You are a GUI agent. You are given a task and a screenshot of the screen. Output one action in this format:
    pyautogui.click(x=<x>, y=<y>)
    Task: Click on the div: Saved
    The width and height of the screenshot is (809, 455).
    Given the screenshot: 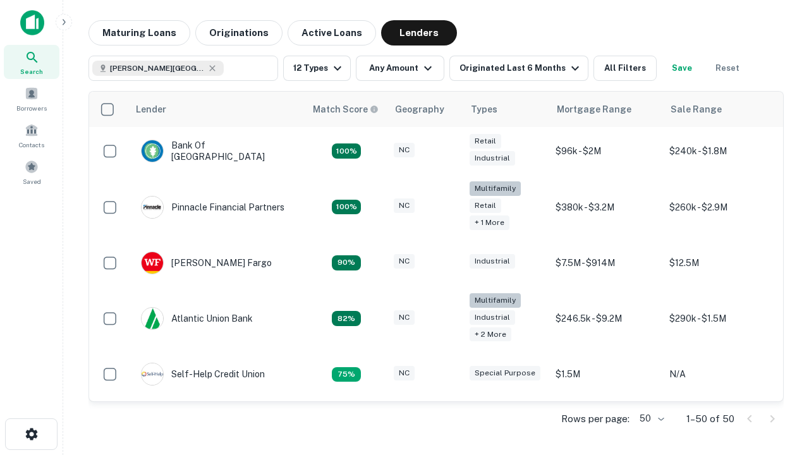 What is the action you would take?
    pyautogui.click(x=32, y=172)
    